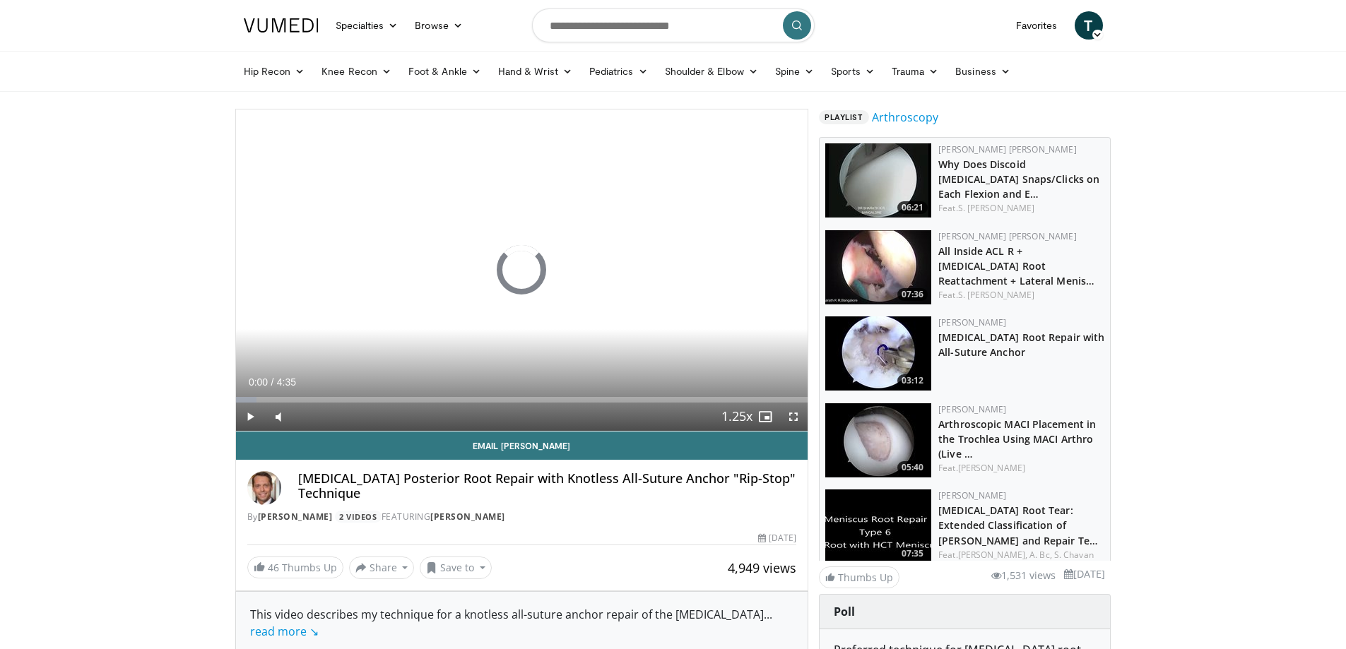 This screenshot has height=649, width=1346. What do you see at coordinates (1017, 439) in the screenshot?
I see `a: Arthroscopic MACI Placement in the Trochlea Using MACI Arthro (Live …` at bounding box center [1017, 439].